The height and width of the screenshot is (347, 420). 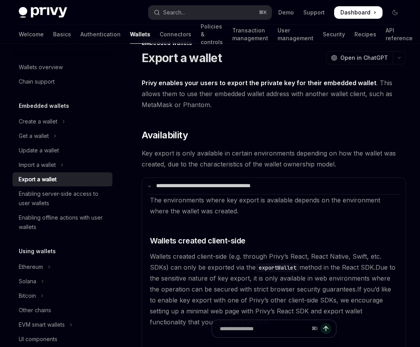 What do you see at coordinates (37, 251) in the screenshot?
I see `h5: Using wallets` at bounding box center [37, 251].